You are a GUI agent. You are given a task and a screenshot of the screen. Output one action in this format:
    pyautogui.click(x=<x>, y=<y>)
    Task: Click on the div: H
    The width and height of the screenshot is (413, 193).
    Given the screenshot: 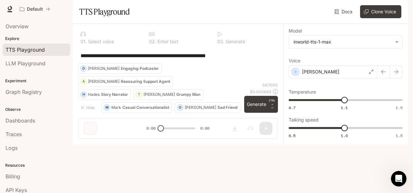 What is the action you would take?
    pyautogui.click(x=84, y=95)
    